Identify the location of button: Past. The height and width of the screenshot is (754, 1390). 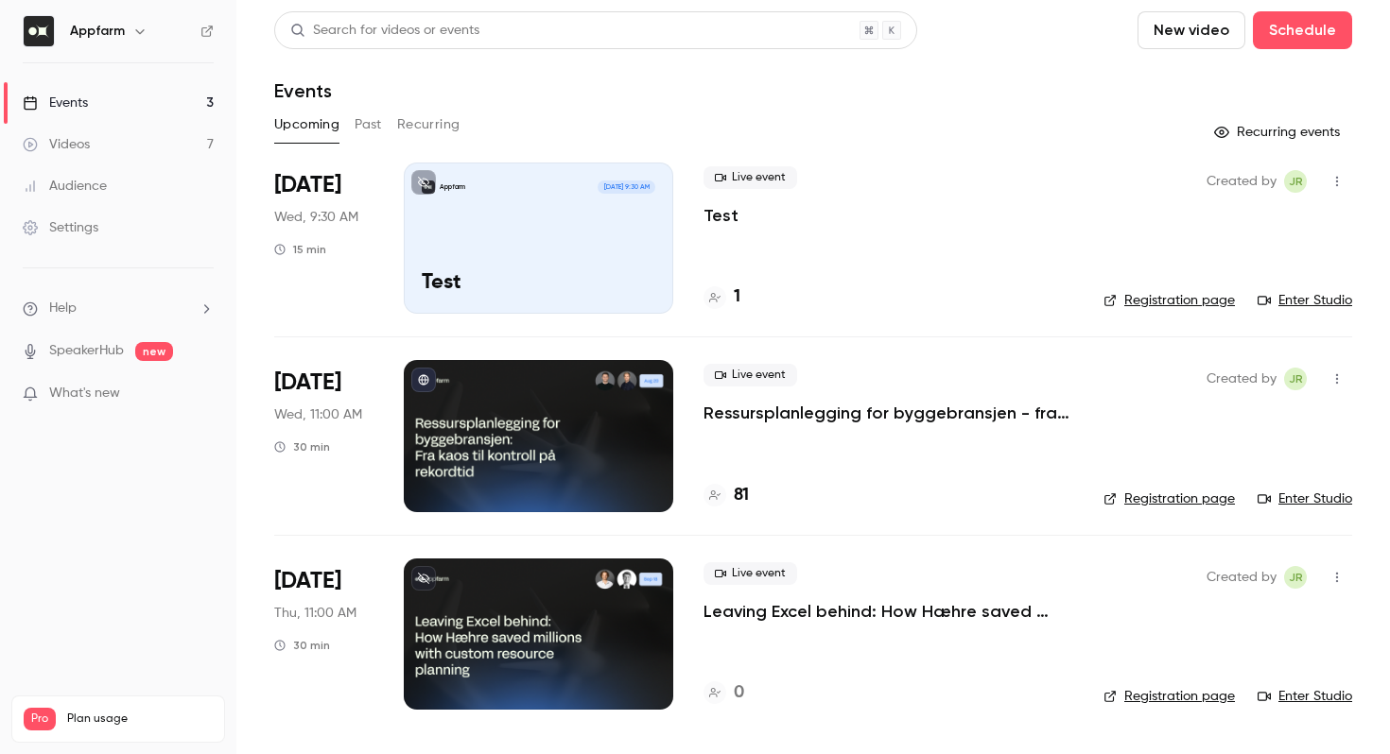
(368, 125).